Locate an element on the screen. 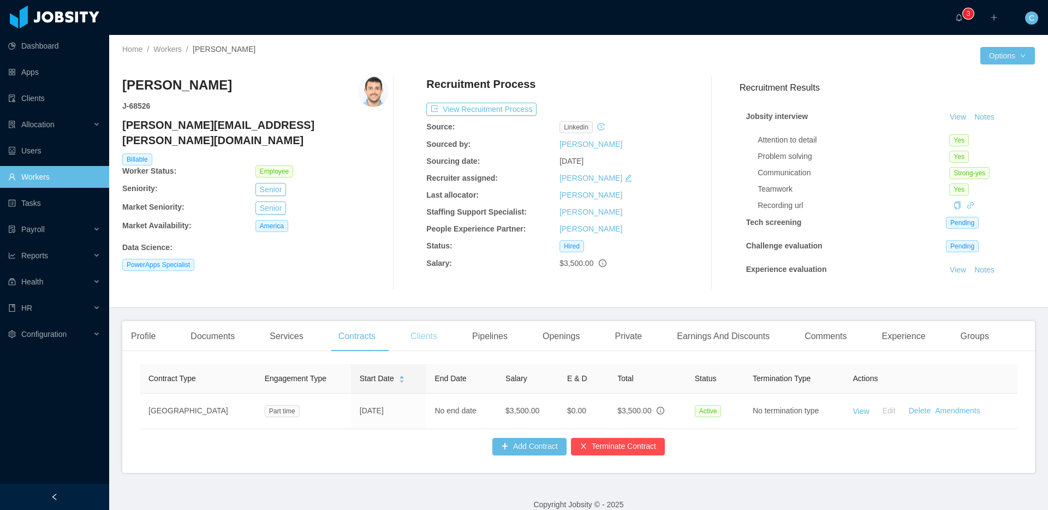 This screenshot has height=510, width=1048. span: linkedin is located at coordinates (576, 127).